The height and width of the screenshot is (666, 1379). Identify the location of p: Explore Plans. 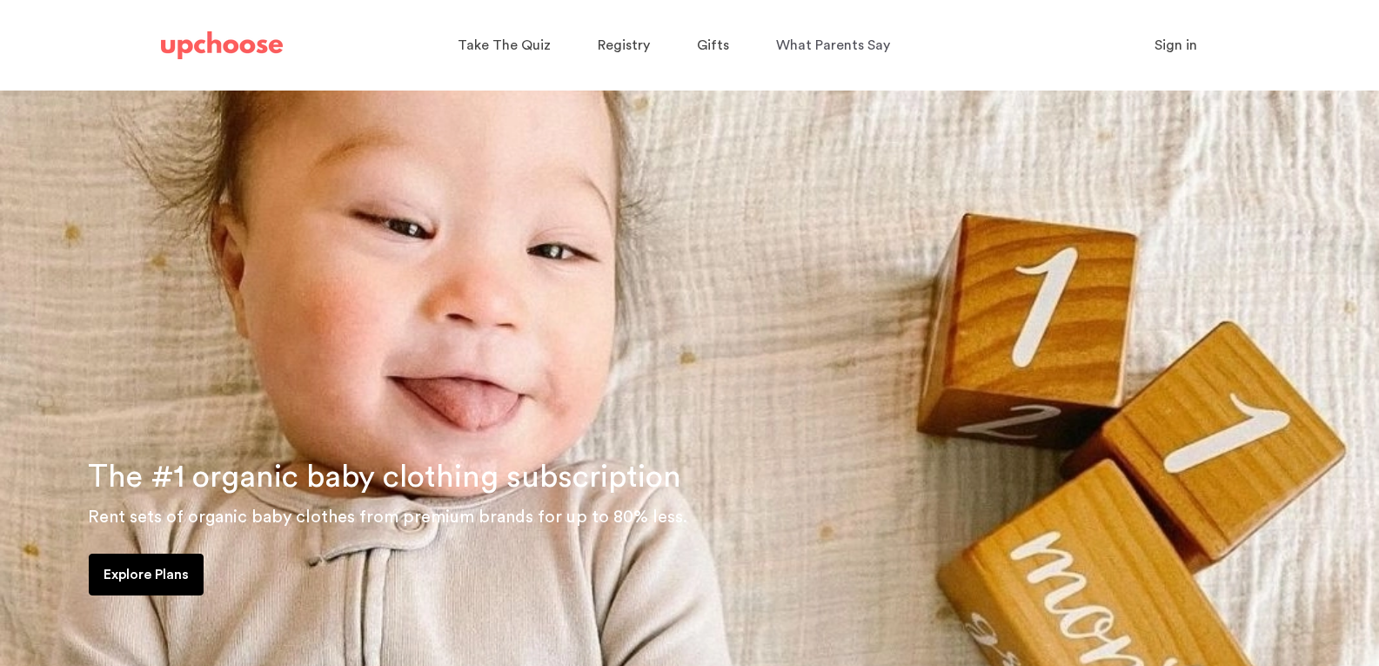
(146, 574).